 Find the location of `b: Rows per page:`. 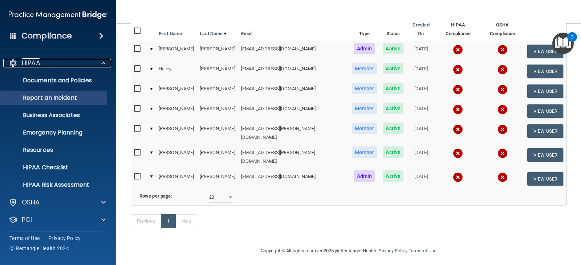

b: Rows per page: is located at coordinates (156, 196).